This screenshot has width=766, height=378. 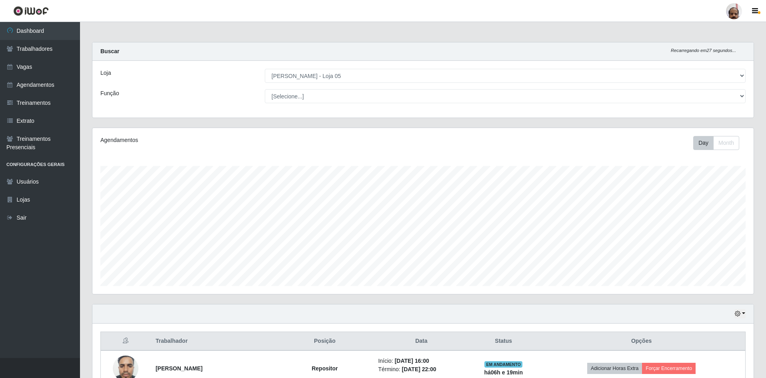 I want to click on button: Forçar Encerramento, so click(x=669, y=368).